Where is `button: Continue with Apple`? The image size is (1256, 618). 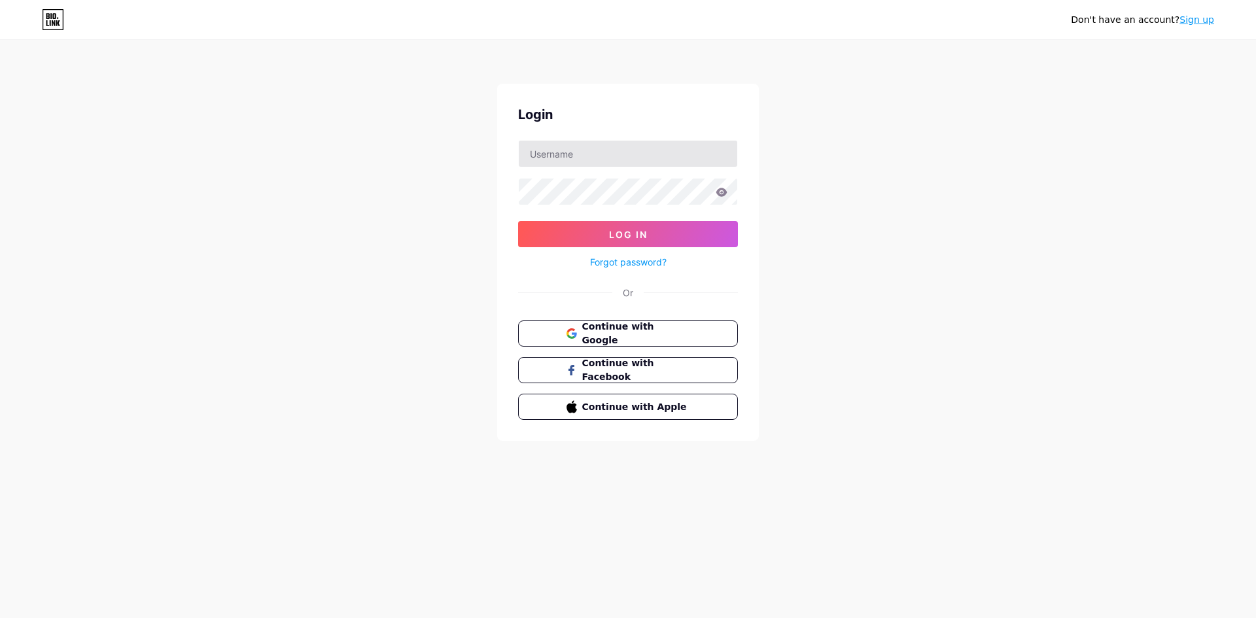
button: Continue with Apple is located at coordinates (628, 407).